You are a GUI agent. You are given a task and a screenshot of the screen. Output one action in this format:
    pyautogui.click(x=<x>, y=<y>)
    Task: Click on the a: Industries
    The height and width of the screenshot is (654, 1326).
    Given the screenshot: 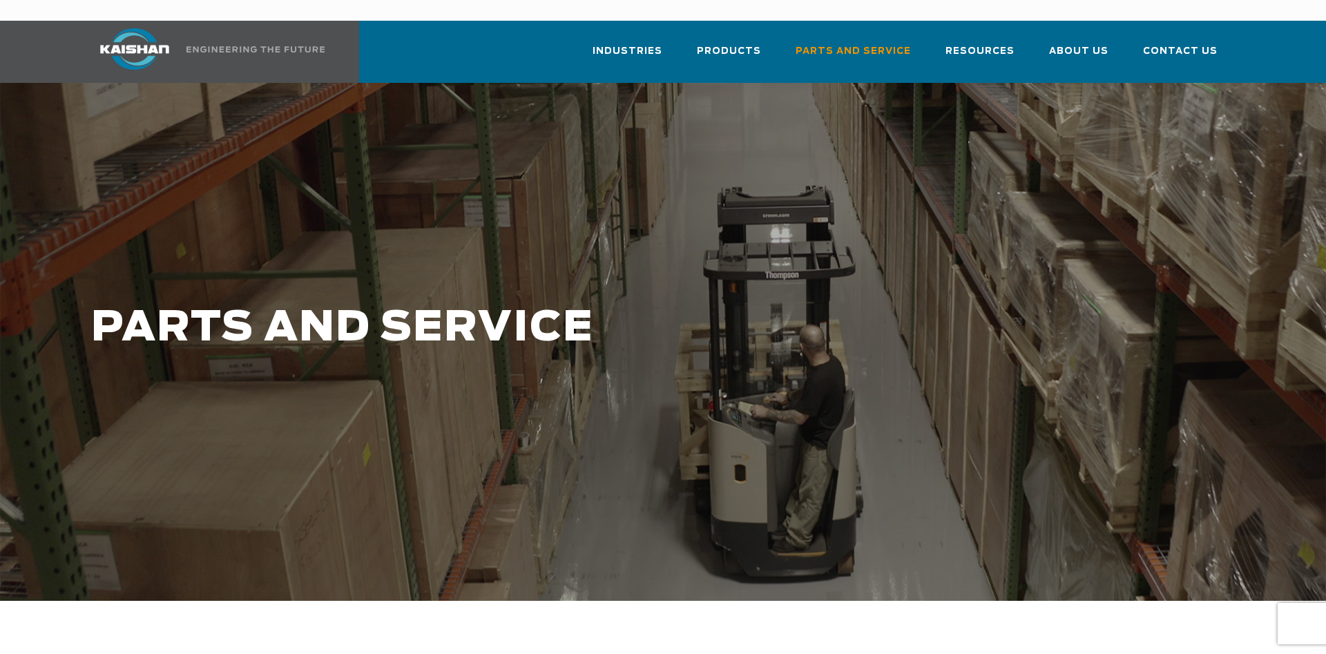 What is the action you would take?
    pyautogui.click(x=627, y=57)
    